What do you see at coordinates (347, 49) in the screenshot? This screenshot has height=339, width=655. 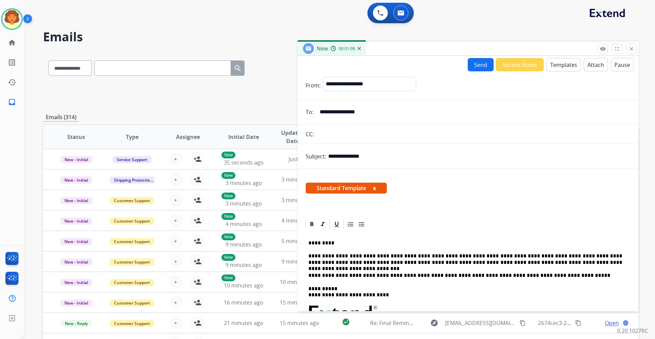 I see `span: 00:01:09` at bounding box center [347, 49].